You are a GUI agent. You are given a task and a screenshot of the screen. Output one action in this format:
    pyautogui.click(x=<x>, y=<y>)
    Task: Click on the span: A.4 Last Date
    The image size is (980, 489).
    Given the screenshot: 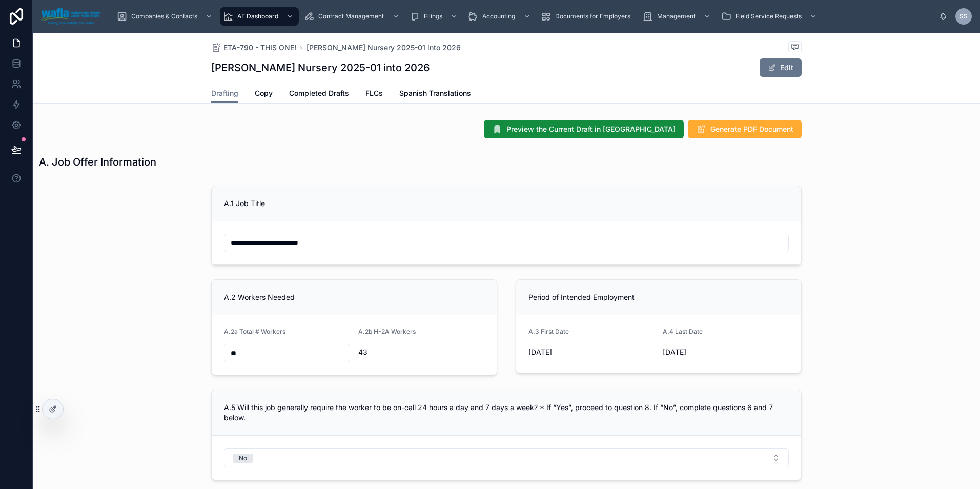 What is the action you would take?
    pyautogui.click(x=682, y=331)
    